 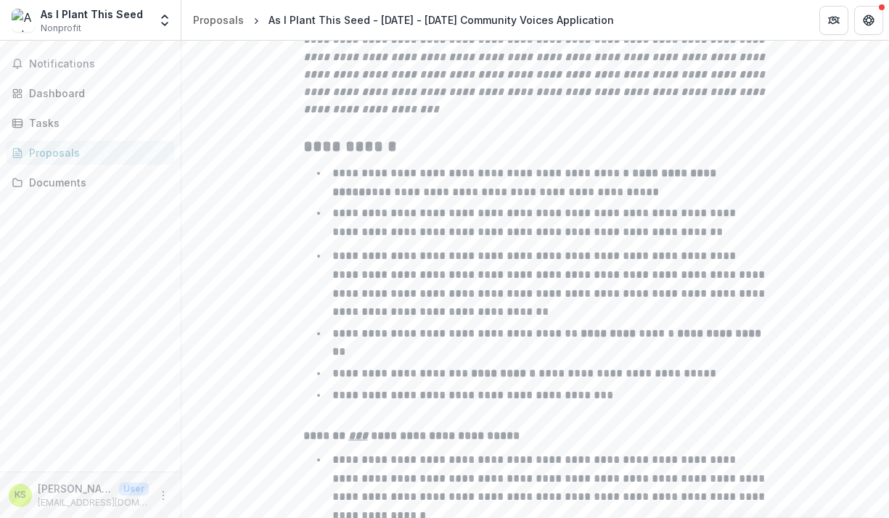 What do you see at coordinates (404, 20) in the screenshot?
I see `nav: breadcrumb` at bounding box center [404, 20].